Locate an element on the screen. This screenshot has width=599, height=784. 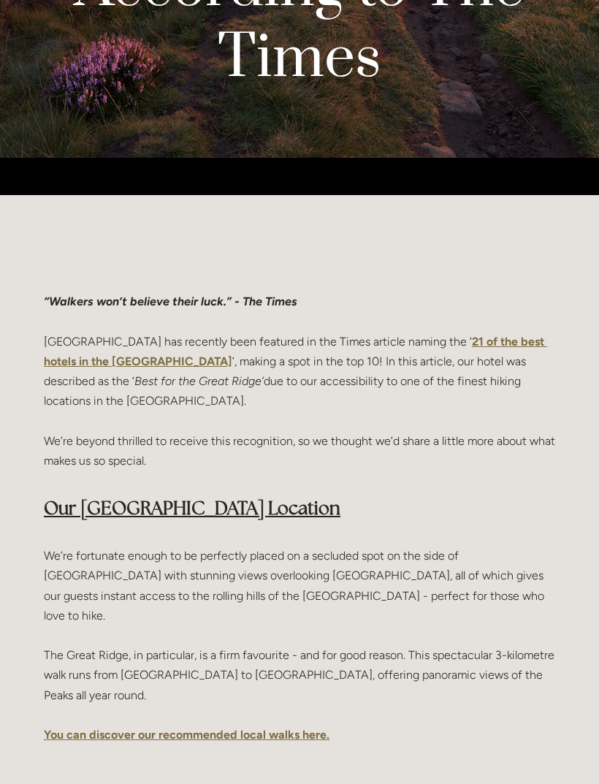
a: You can discover our recommended local walks here. is located at coordinates (186, 734).